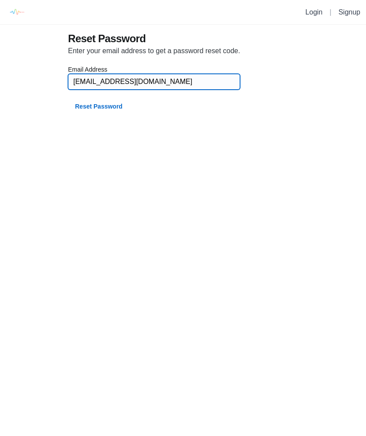  What do you see at coordinates (154, 69) in the screenshot?
I see `label: Email Address` at bounding box center [154, 69].